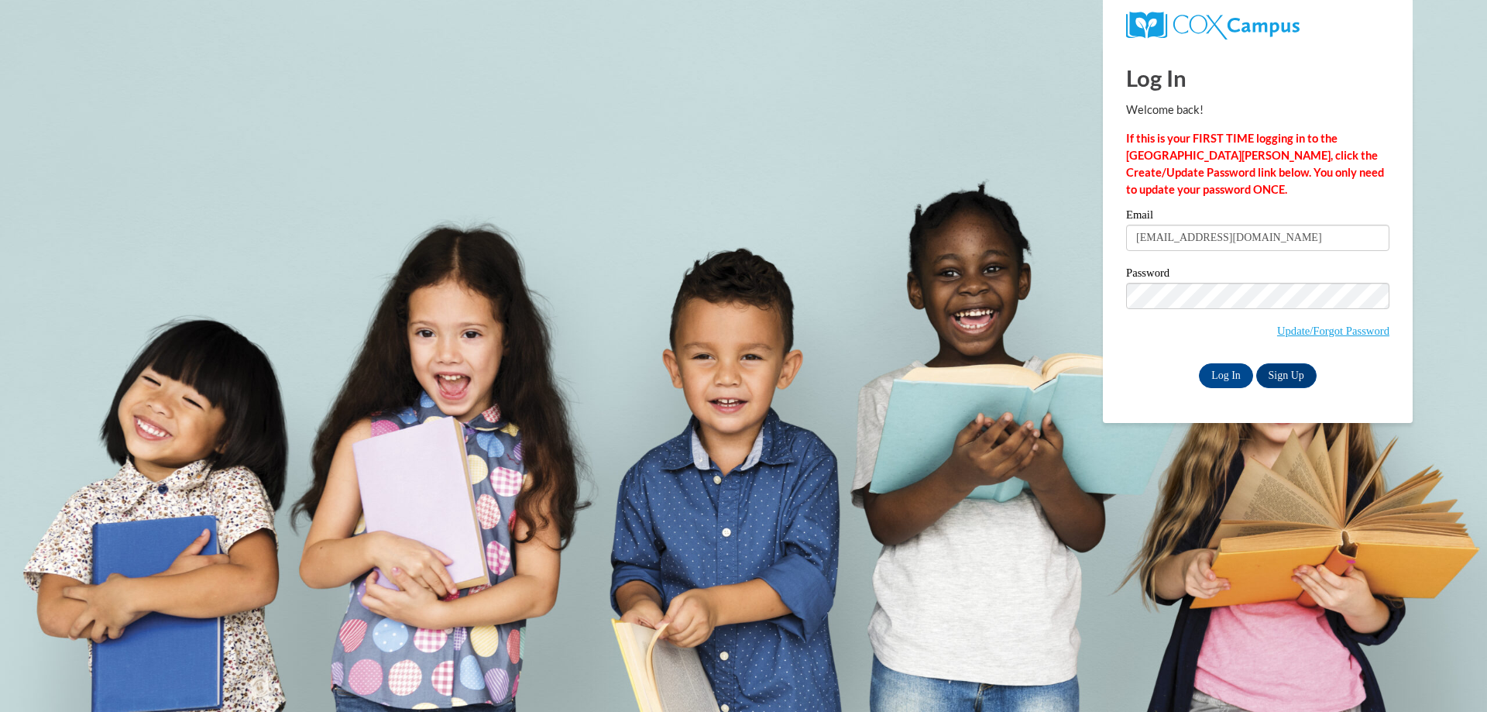 This screenshot has width=1487, height=712. I want to click on label: Email, so click(1258, 217).